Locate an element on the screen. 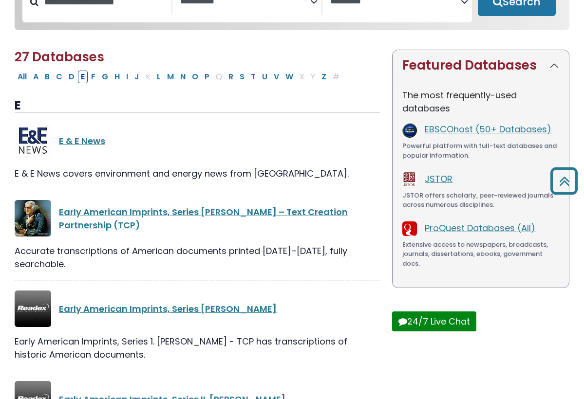 The height and width of the screenshot is (399, 584). button: Filter Results R is located at coordinates (231, 77).